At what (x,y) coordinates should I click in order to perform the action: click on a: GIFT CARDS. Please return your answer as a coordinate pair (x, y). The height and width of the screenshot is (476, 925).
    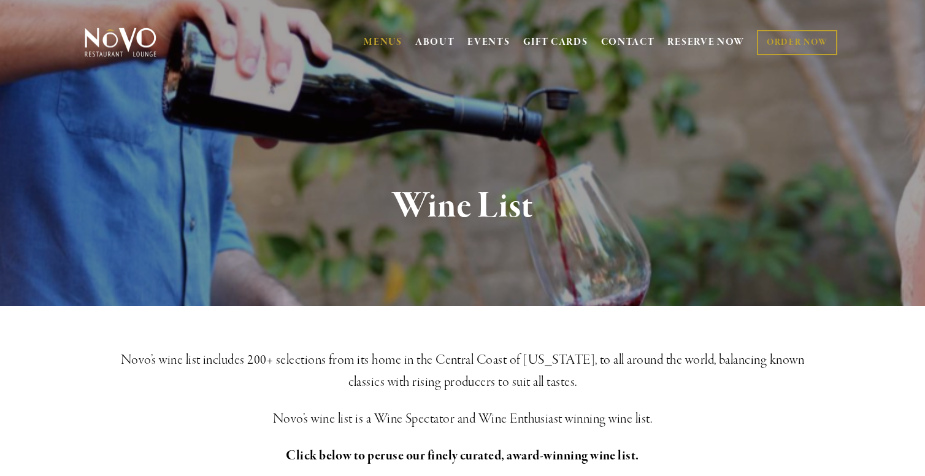
    Looking at the image, I should click on (556, 42).